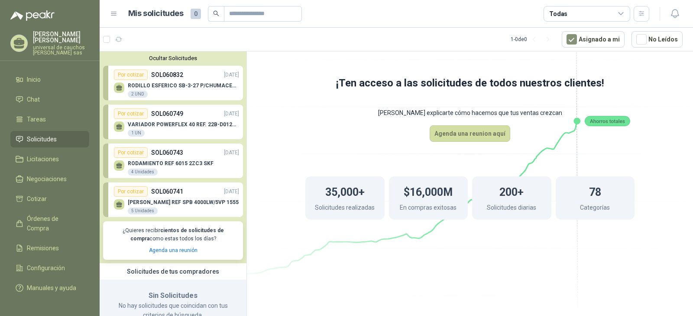 The image size is (693, 316). What do you see at coordinates (173, 58) in the screenshot?
I see `button: Ocultar Solicitudes` at bounding box center [173, 58].